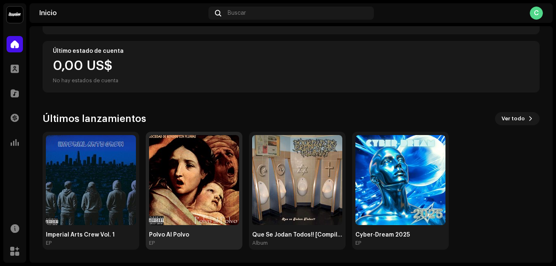  I want to click on img: 8636805f-3e5b-4a8a-8a5a-2b6c8ff07fcc, so click(400, 180).